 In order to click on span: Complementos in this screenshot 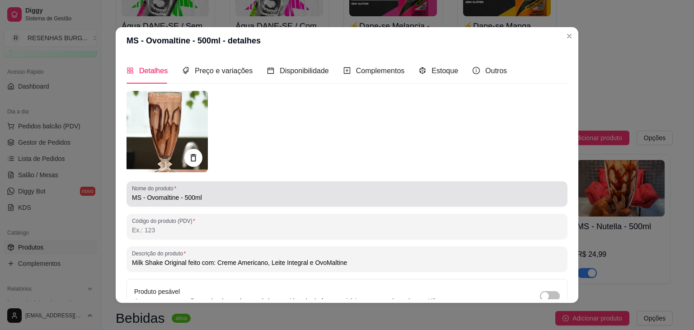, I will do `click(380, 70)`.